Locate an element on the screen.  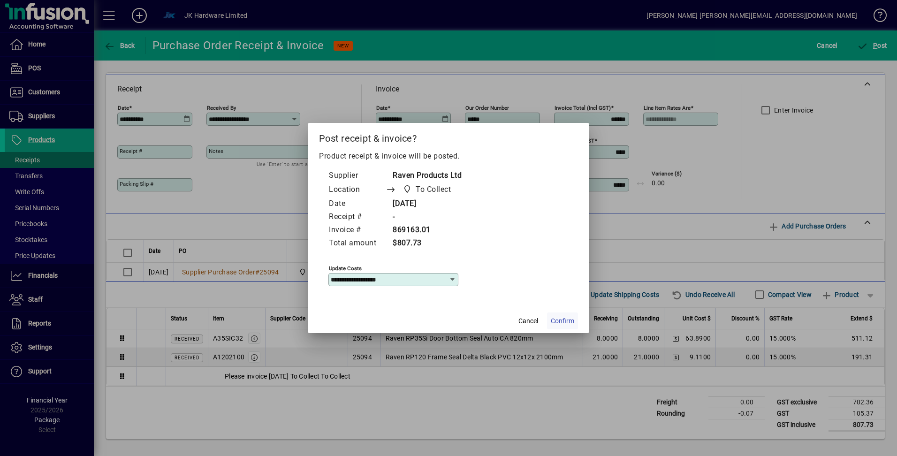
span: Confirm is located at coordinates (562, 321).